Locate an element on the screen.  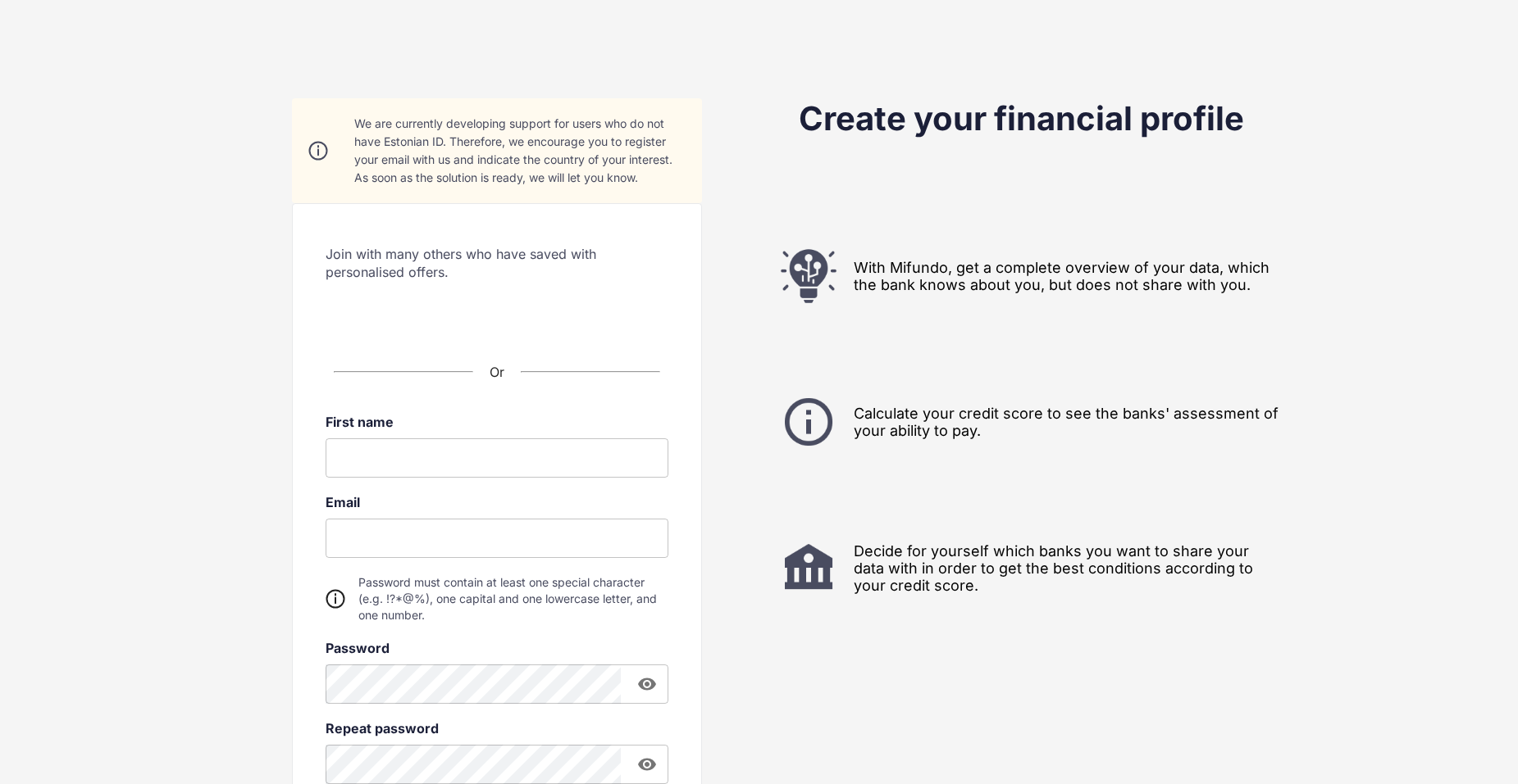
img: lightbulb.png is located at coordinates (809, 276).